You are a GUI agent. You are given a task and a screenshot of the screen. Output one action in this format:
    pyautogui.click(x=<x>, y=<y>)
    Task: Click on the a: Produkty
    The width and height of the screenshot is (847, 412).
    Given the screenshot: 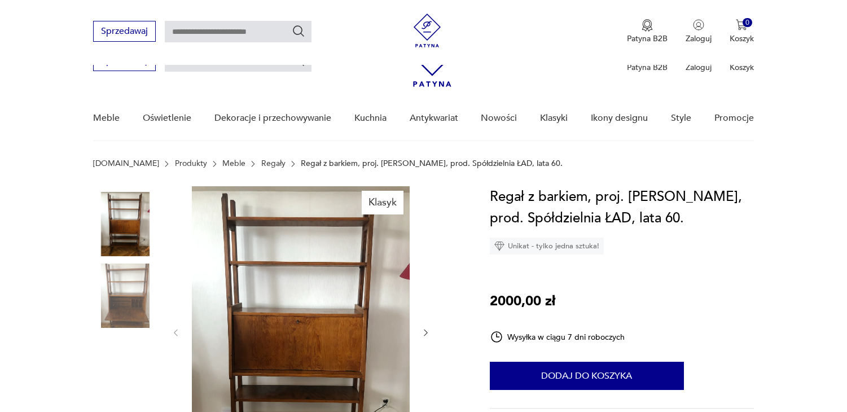 What is the action you would take?
    pyautogui.click(x=191, y=164)
    